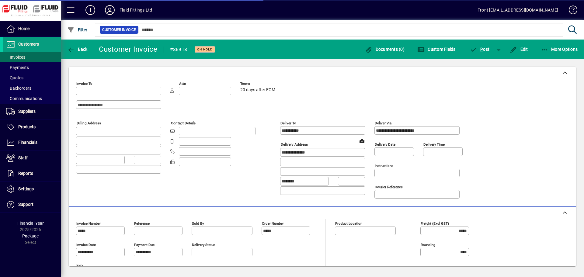 Image resolution: width=584 pixels, height=277 pixels. What do you see at coordinates (77, 49) in the screenshot?
I see `span: Back` at bounding box center [77, 49].